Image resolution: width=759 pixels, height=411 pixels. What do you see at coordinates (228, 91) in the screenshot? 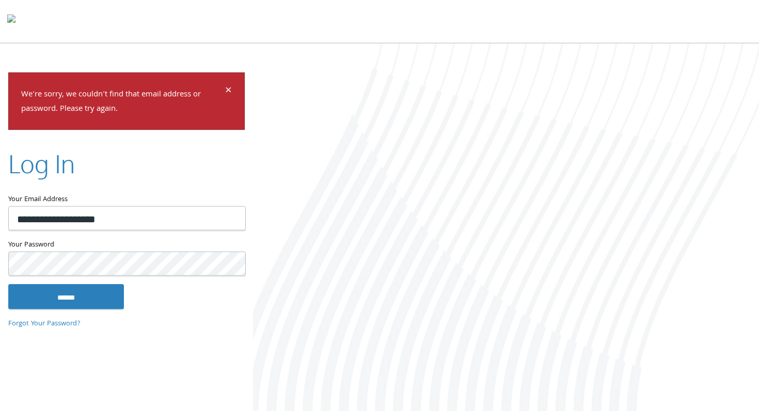
I see `button: Dismiss alert` at bounding box center [228, 91].